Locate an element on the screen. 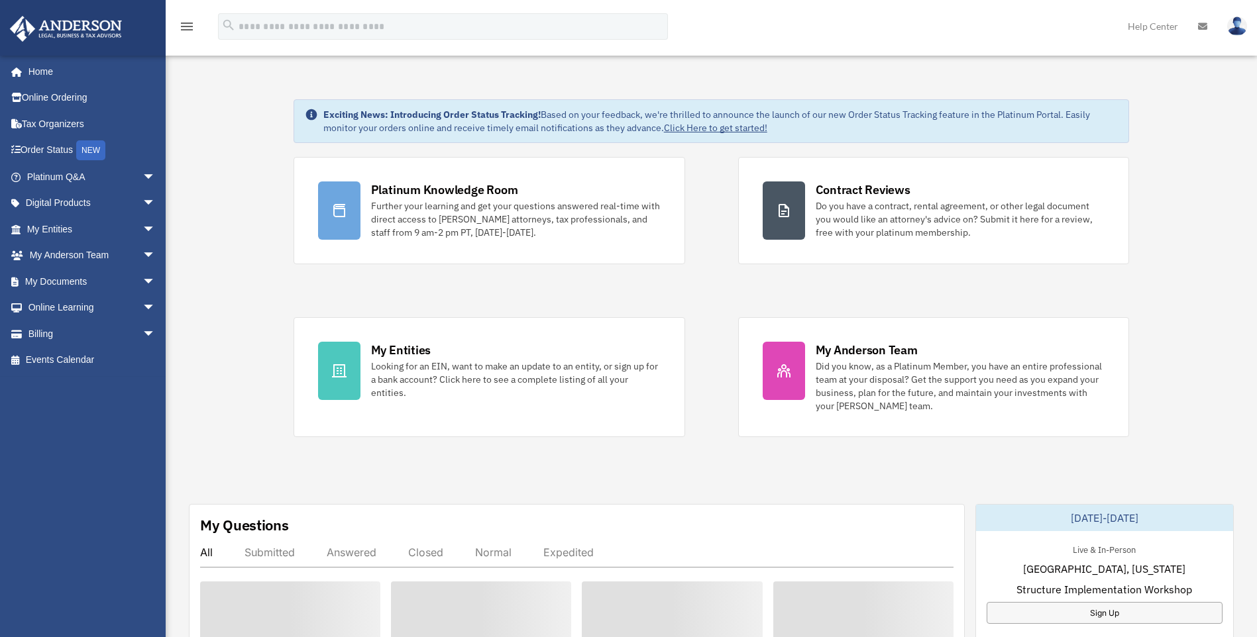 The height and width of the screenshot is (637, 1257). a: Digital Productsarrow_drop_down is located at coordinates (92, 203).